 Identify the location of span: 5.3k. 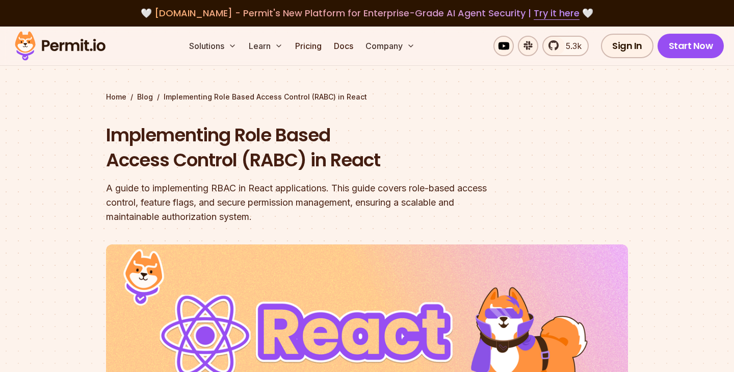
(570, 46).